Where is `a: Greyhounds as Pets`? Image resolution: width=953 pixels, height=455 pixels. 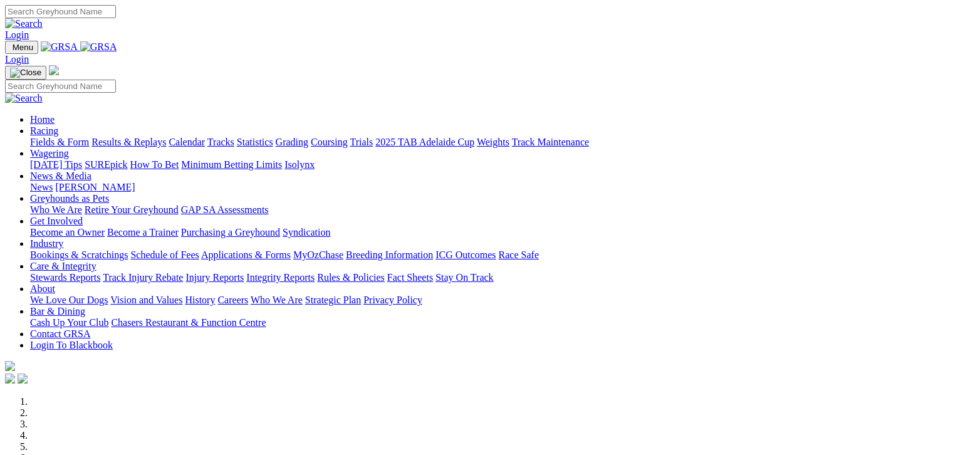 a: Greyhounds as Pets is located at coordinates (70, 198).